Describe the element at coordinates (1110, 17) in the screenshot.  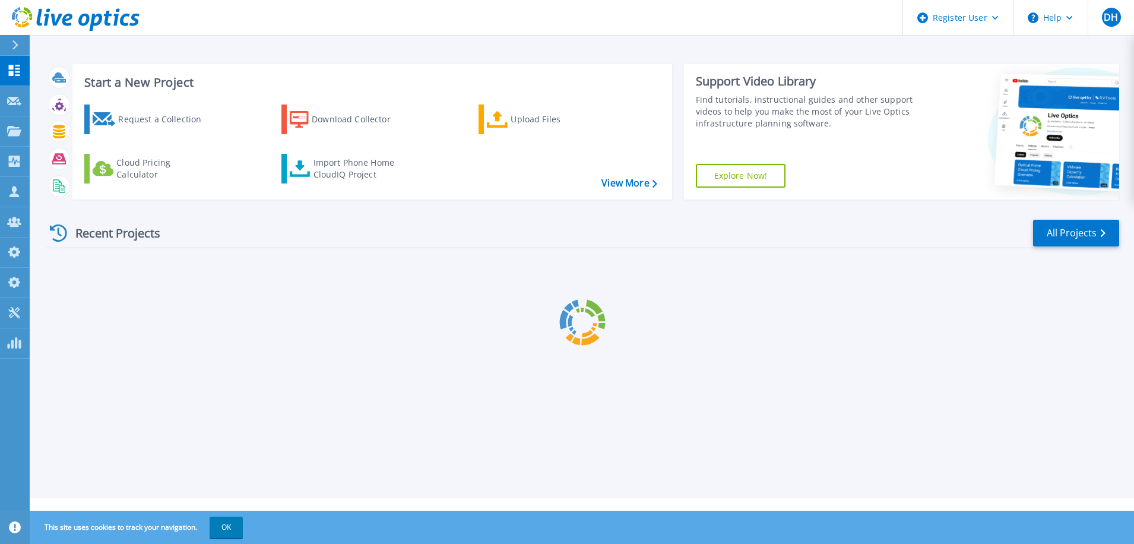
I see `span: DH` at that location.